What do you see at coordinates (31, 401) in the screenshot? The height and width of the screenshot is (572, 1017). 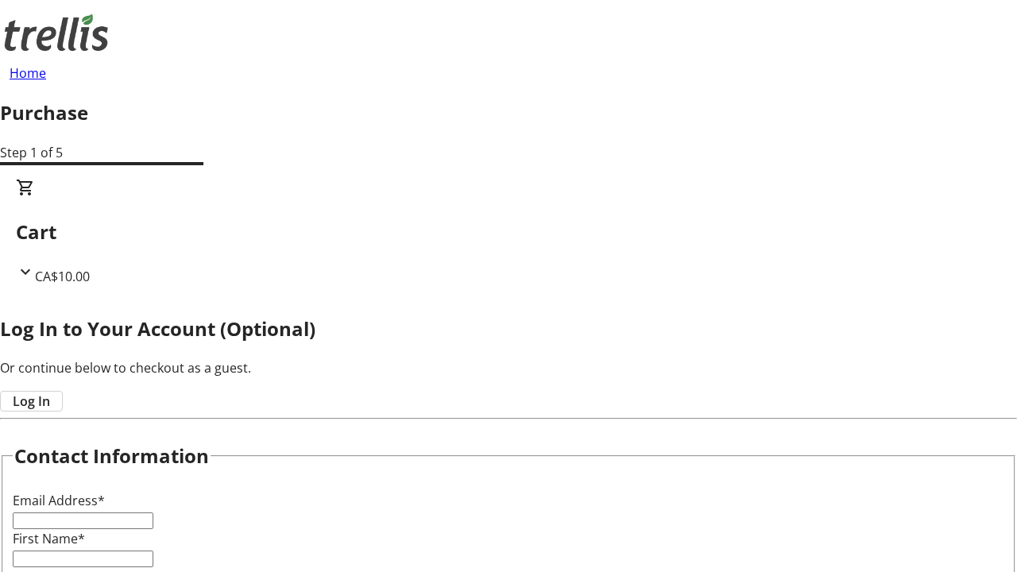 I see `span: Log In` at bounding box center [31, 401].